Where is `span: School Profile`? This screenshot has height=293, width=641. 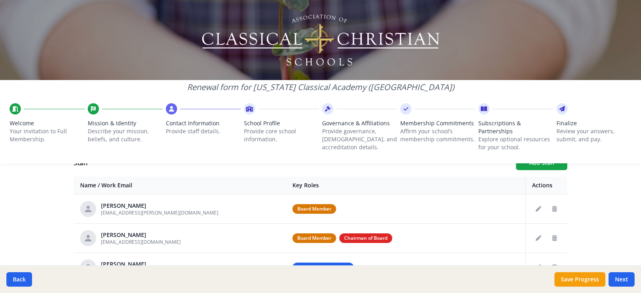 span: School Profile is located at coordinates (281, 123).